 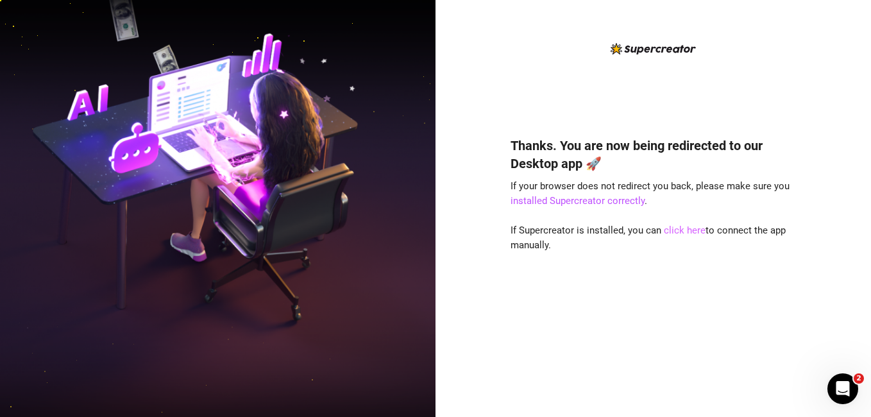 I want to click on img: logo-BBDzfeDw.svg, so click(x=653, y=49).